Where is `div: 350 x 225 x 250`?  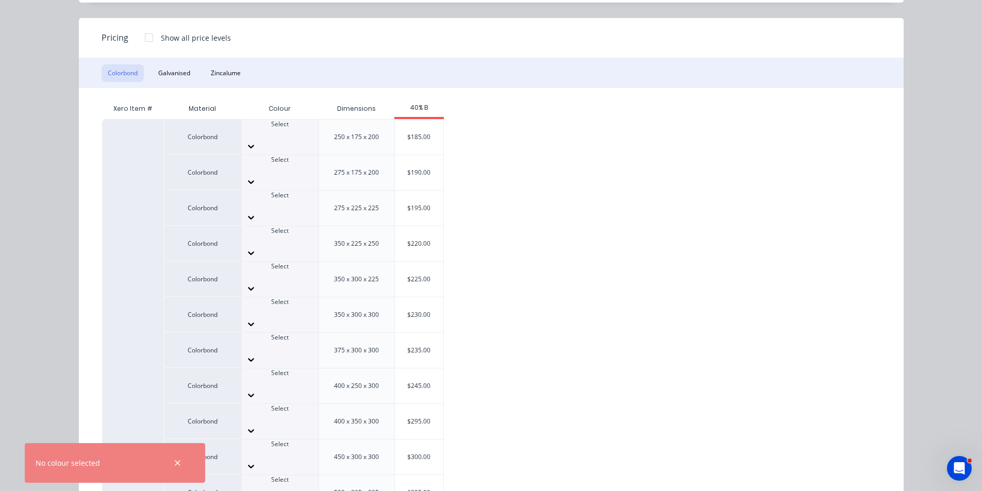
div: 350 x 225 x 250 is located at coordinates (356, 244).